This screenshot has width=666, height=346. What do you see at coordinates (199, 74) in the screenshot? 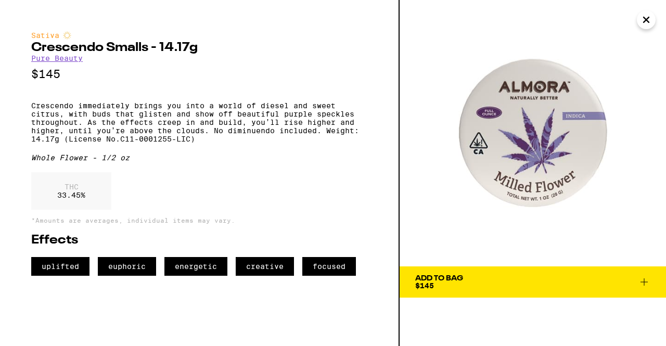
I see `p: $145` at bounding box center [199, 74].